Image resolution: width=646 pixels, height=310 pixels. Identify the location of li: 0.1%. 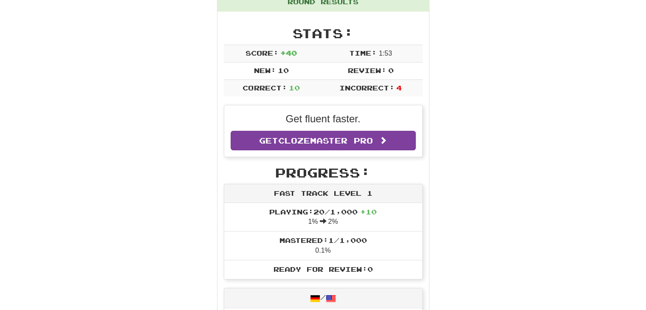
(323, 246).